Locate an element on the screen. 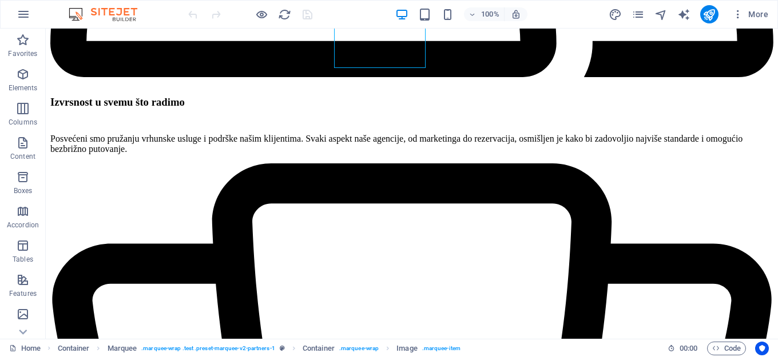 Image resolution: width=778 pixels, height=357 pixels. p: Boxes is located at coordinates (23, 191).